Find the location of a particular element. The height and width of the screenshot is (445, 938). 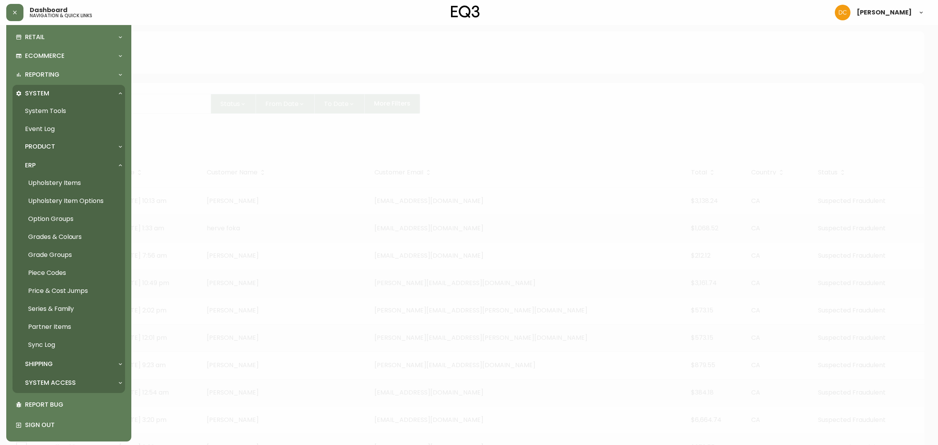

img: logo is located at coordinates (465, 12).